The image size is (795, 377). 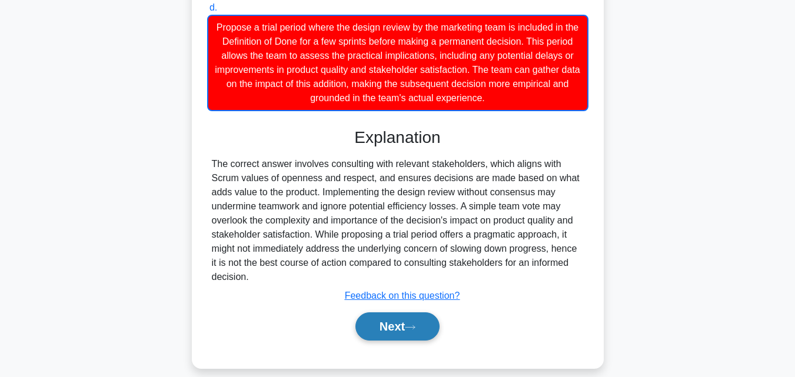 What do you see at coordinates (398, 138) in the screenshot?
I see `h3: Explanation` at bounding box center [398, 138].